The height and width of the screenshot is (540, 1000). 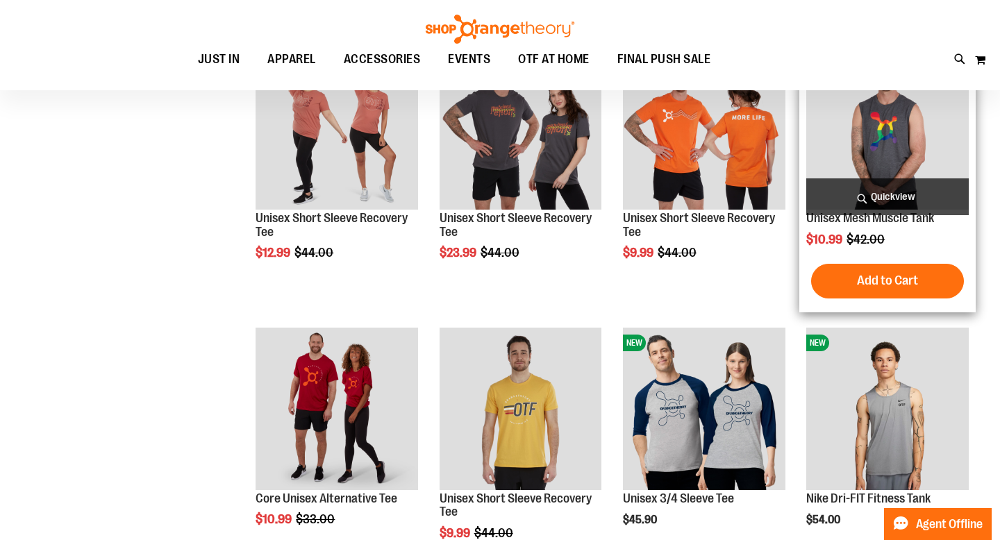 I want to click on span: FINAL PUSH SALE, so click(x=664, y=59).